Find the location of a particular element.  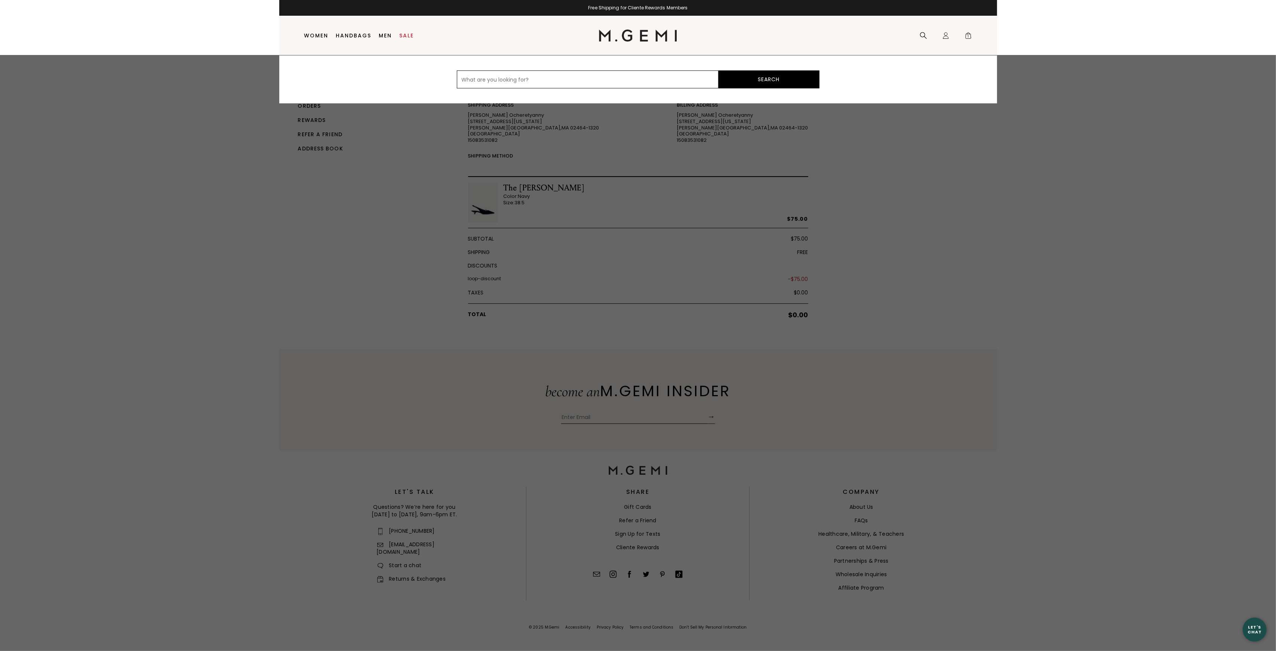

a: Handbags is located at coordinates (353, 36).